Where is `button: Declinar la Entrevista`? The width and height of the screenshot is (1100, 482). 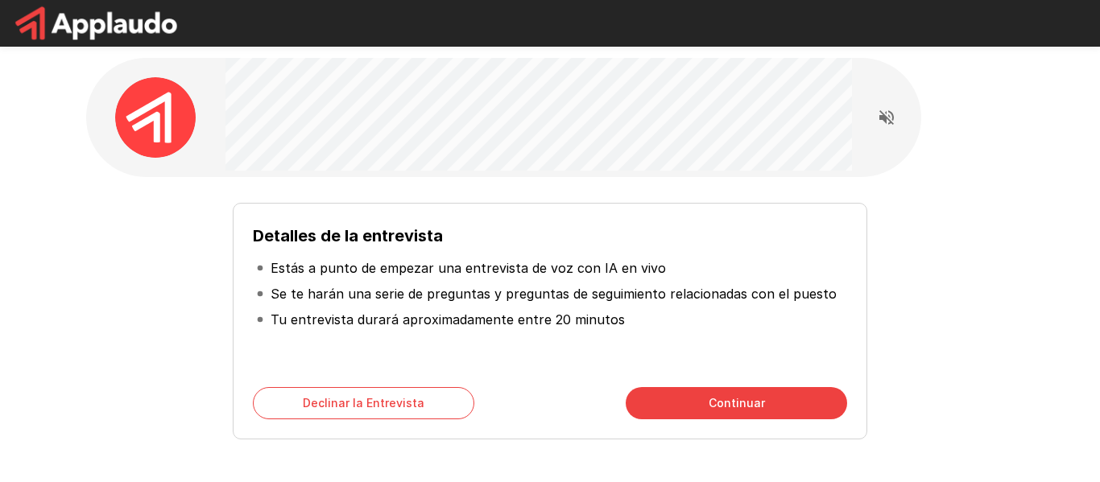
button: Declinar la Entrevista is located at coordinates (363, 404).